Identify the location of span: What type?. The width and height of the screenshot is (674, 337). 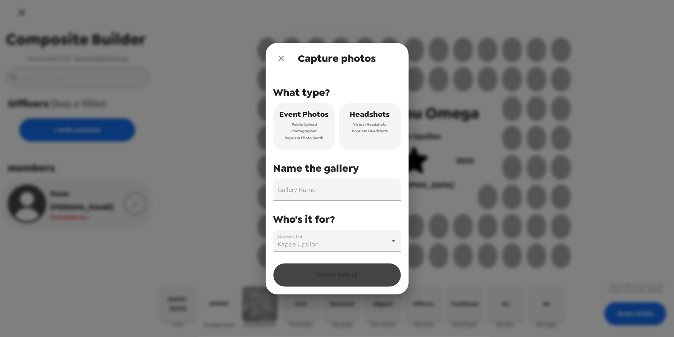
(302, 92).